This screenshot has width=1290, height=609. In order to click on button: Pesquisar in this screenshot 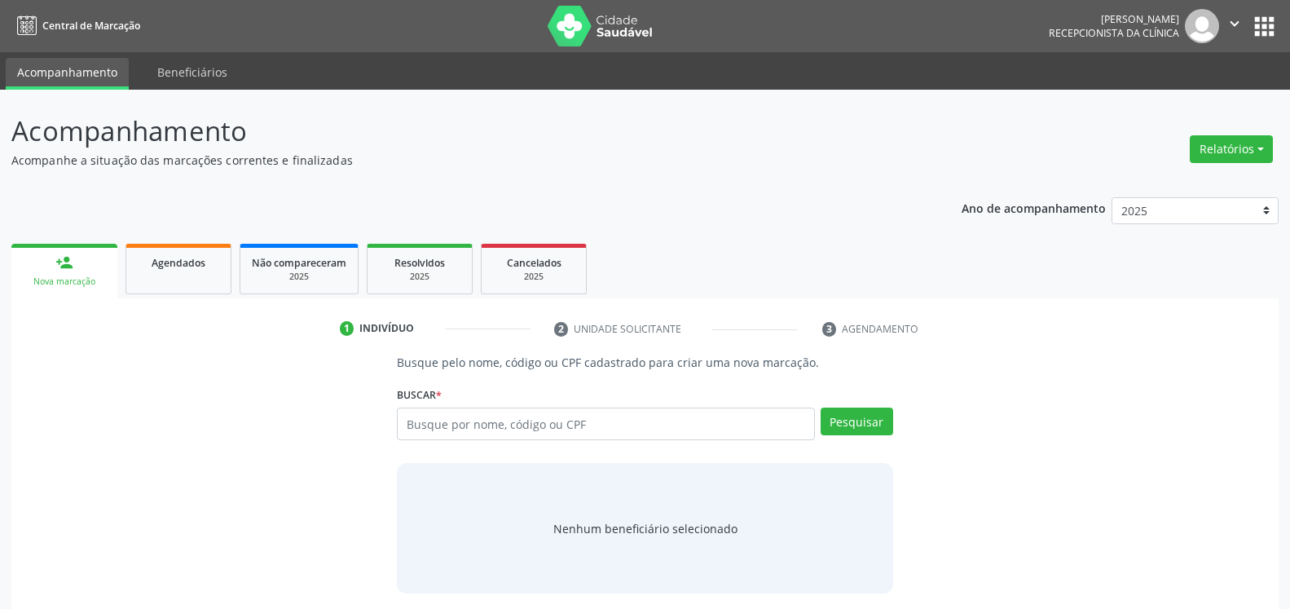, I will do `click(856, 421)`.